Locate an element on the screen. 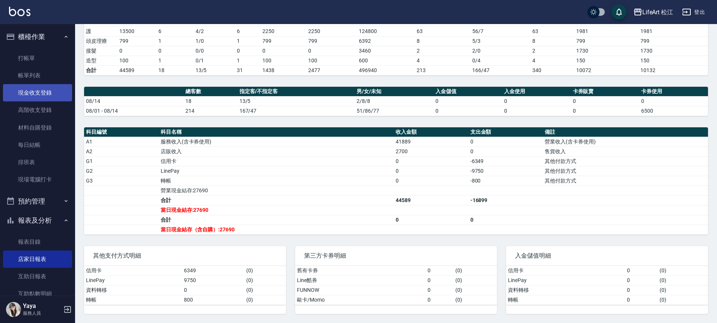 The width and height of the screenshot is (717, 323). td: 8 is located at coordinates (552, 41).